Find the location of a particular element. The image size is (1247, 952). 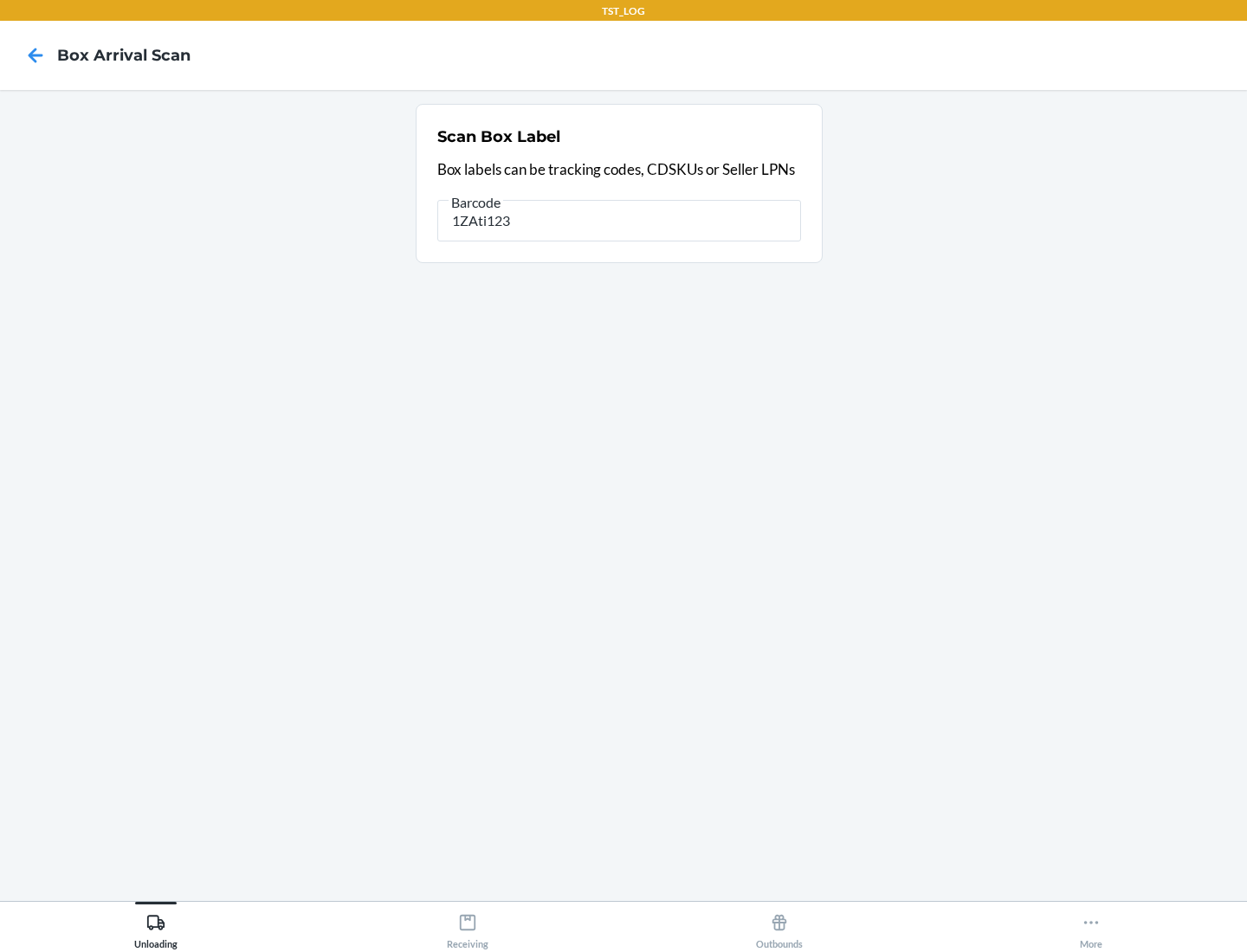

button: More is located at coordinates (1091, 925).